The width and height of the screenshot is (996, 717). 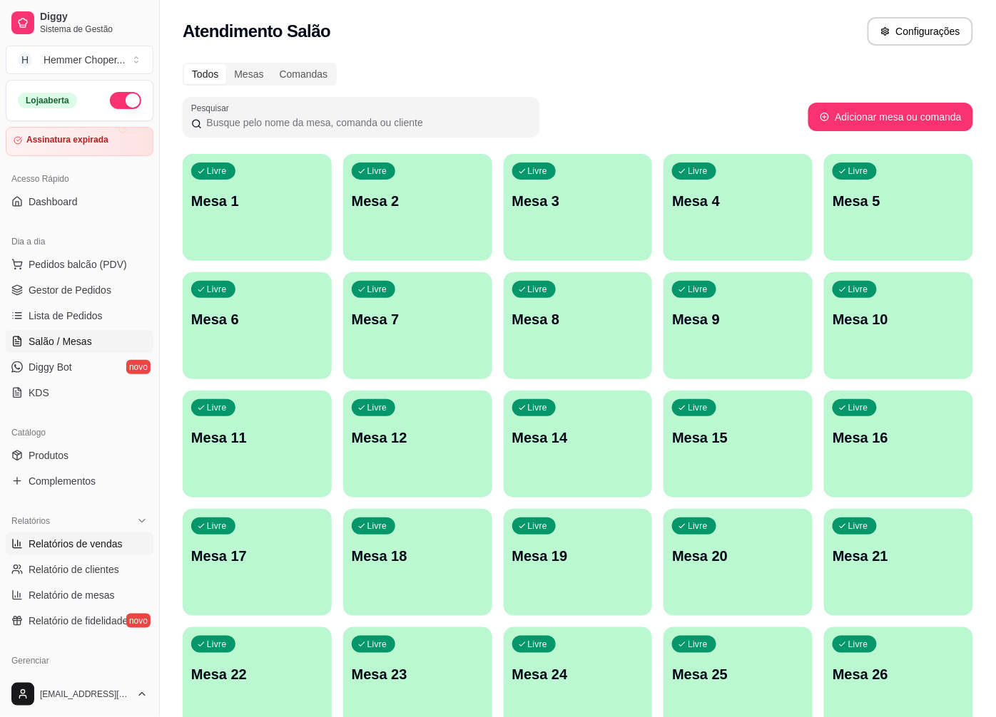 What do you see at coordinates (31, 521) in the screenshot?
I see `span: Relatórios` at bounding box center [31, 521].